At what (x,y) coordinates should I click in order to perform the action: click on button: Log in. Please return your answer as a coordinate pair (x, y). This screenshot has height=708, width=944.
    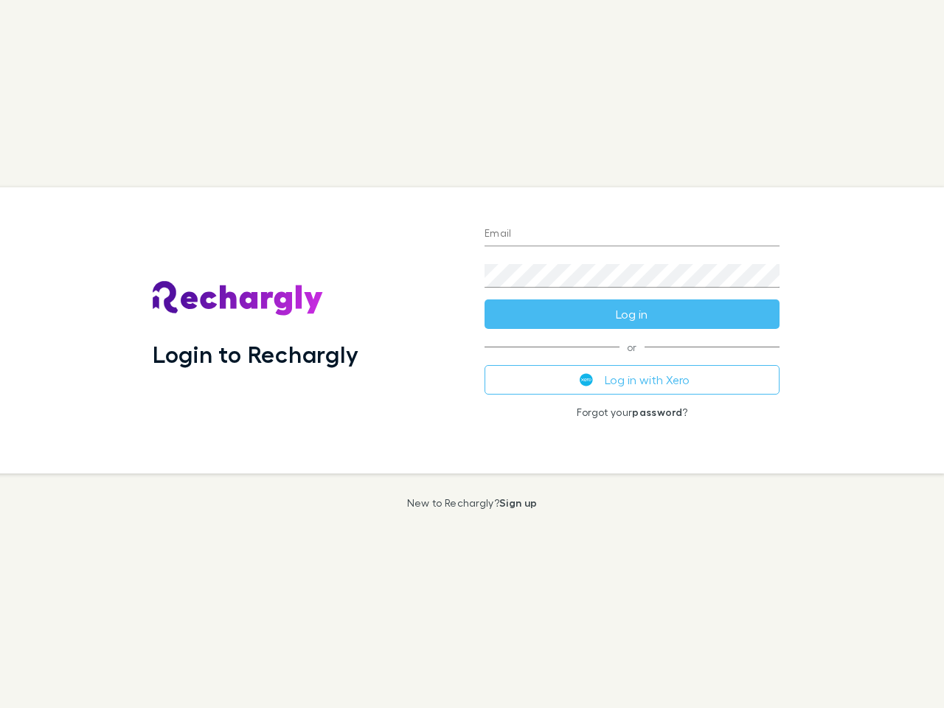
    Looking at the image, I should click on (632, 314).